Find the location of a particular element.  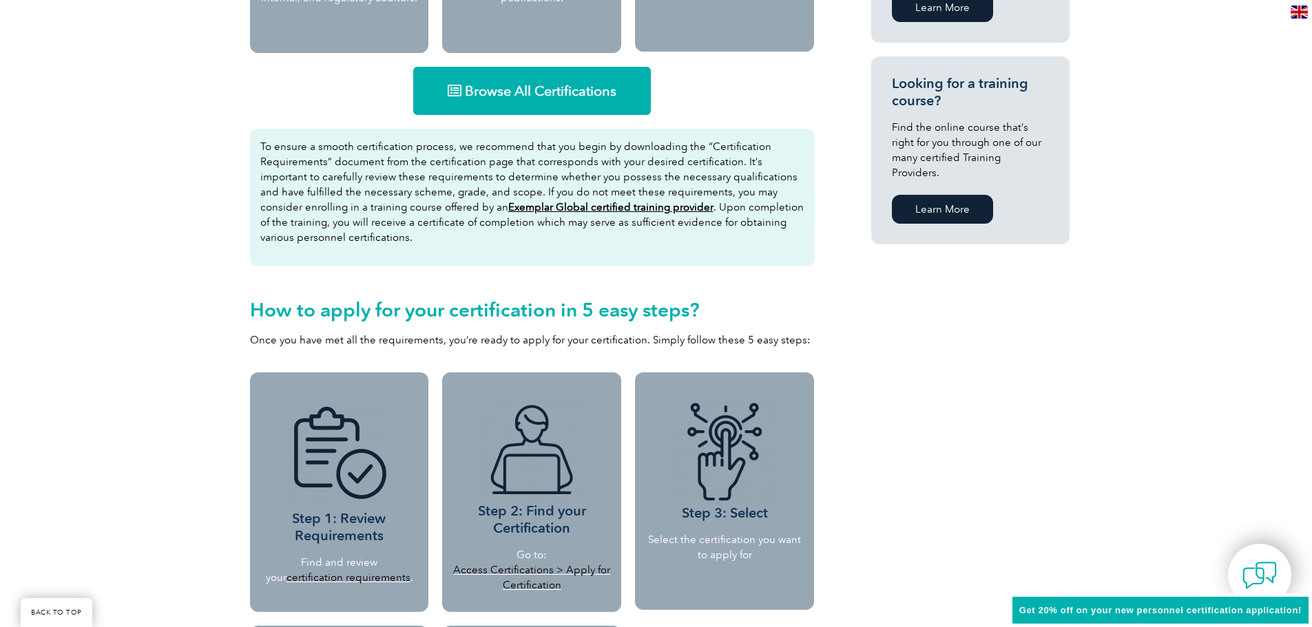

h3: Step 2: Find your Certification is located at coordinates (532, 468).